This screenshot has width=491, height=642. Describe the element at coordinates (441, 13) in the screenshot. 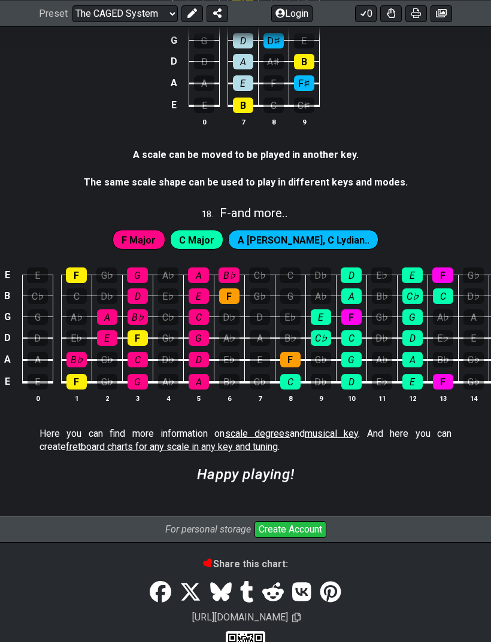

I see `button: Create image` at that location.